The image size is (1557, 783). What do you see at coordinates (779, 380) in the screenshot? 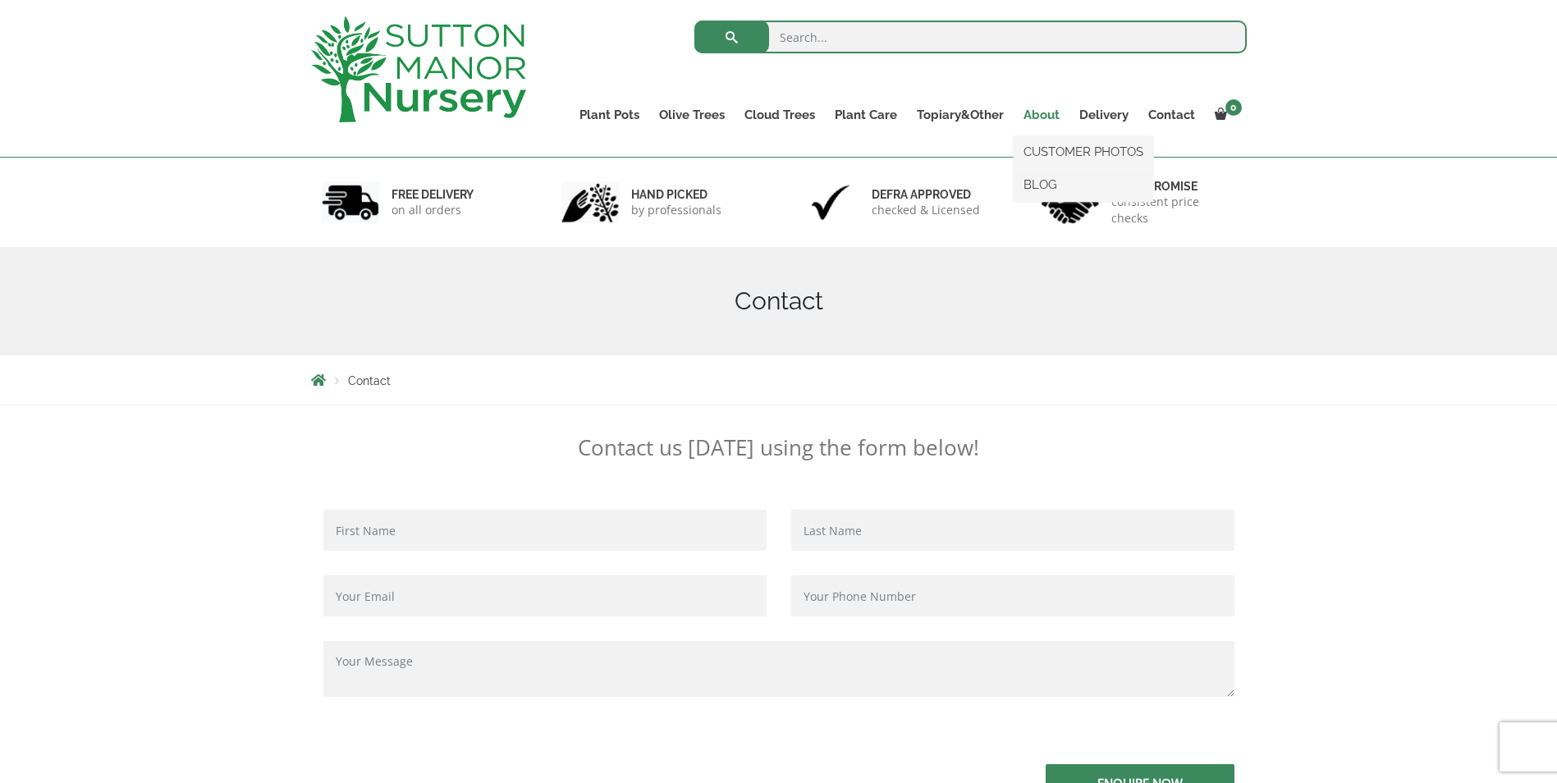
I see `nav: Breadcrumbs` at bounding box center [779, 380].